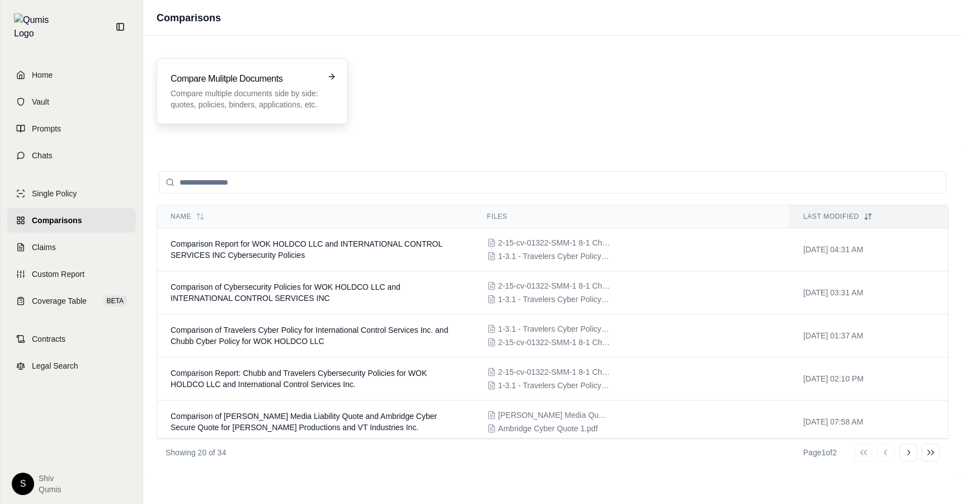 This screenshot has height=504, width=962. Describe the element at coordinates (59, 301) in the screenshot. I see `span: Coverage Table` at that location.